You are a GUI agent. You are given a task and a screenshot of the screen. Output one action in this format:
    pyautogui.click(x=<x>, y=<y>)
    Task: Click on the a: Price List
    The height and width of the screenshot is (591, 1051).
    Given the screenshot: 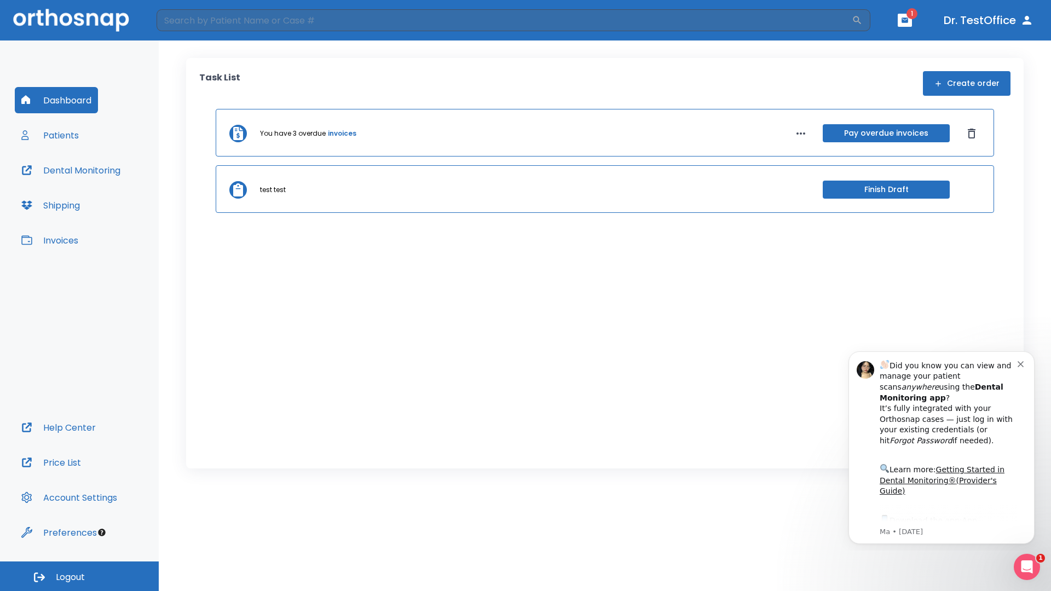 What is the action you would take?
    pyautogui.click(x=51, y=463)
    